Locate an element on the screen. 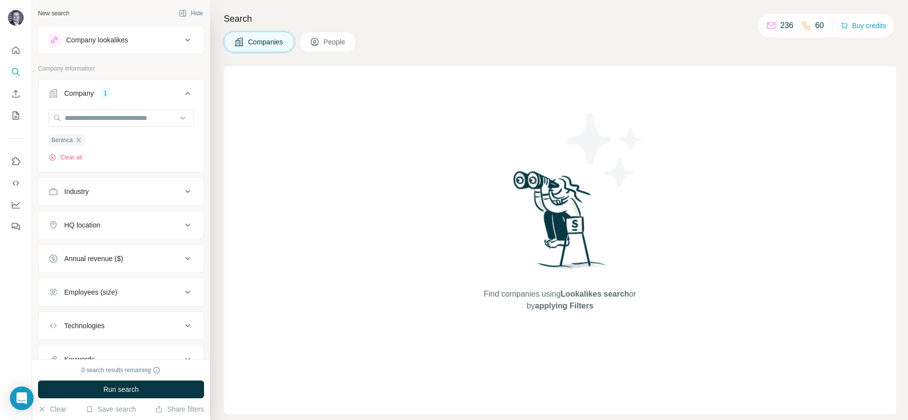 The height and width of the screenshot is (420, 908). span: Find companies using or by is located at coordinates (560, 300).